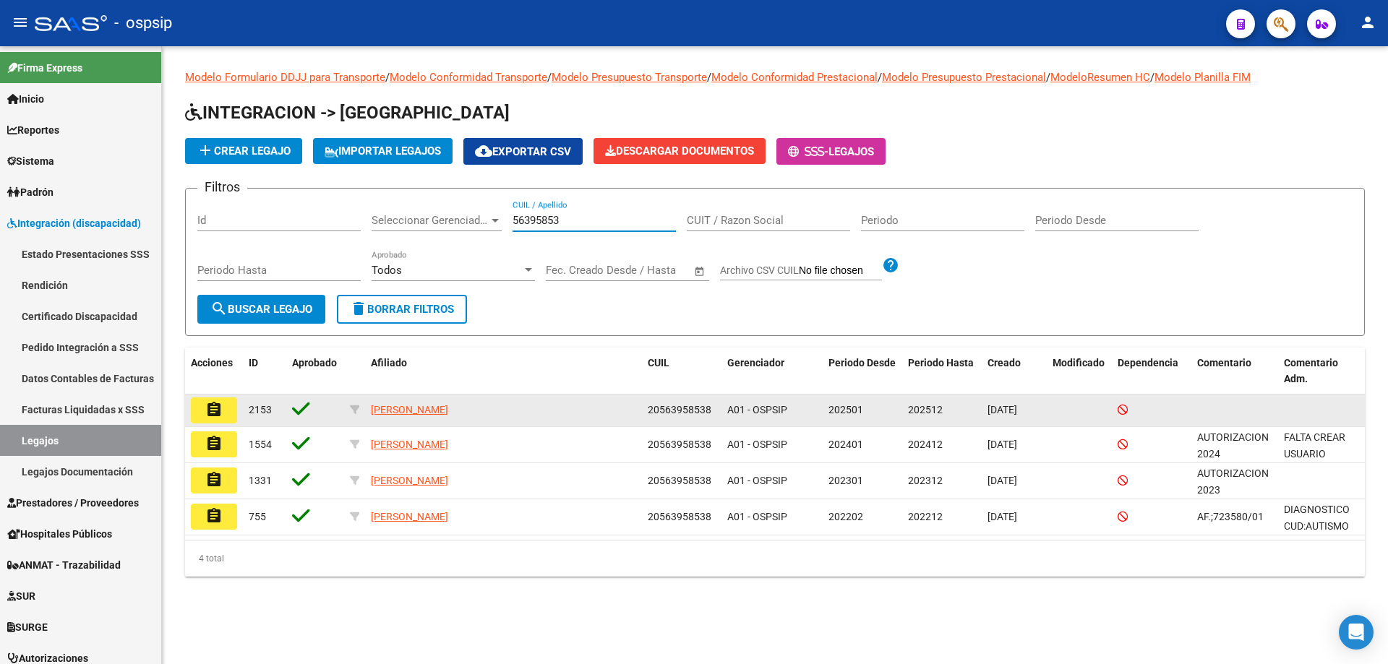 The image size is (1388, 664). What do you see at coordinates (794, 77) in the screenshot?
I see `a: Modelo Conformidad Prestacional` at bounding box center [794, 77].